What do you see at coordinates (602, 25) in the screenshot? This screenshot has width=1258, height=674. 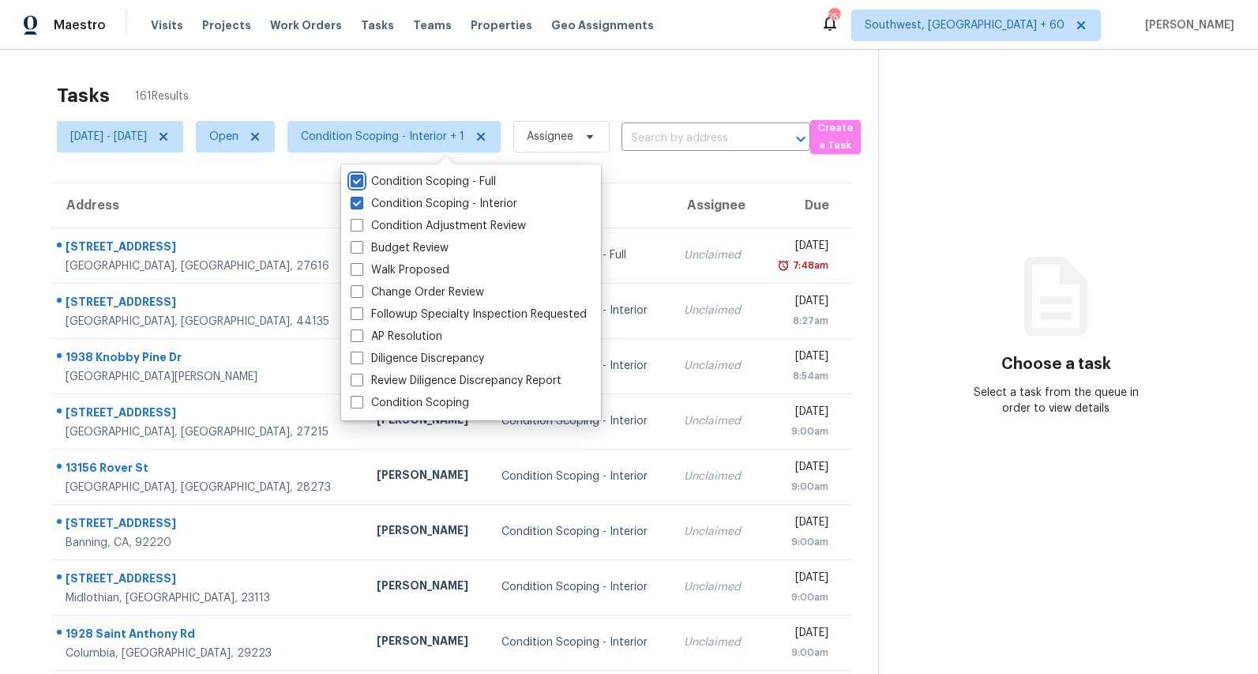 I see `span: Geo Assignments` at bounding box center [602, 25].